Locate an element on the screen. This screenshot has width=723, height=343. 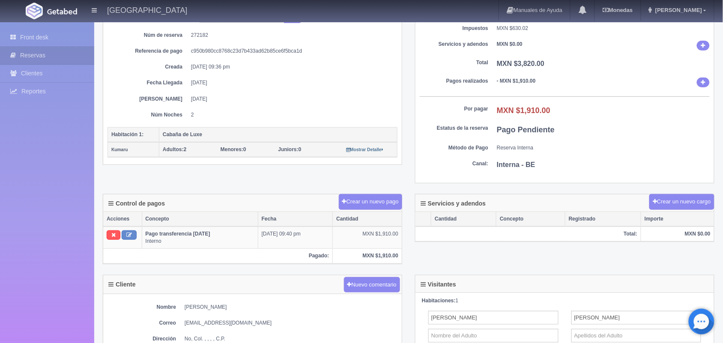
b: MXN $1,910.00 is located at coordinates (524, 111).